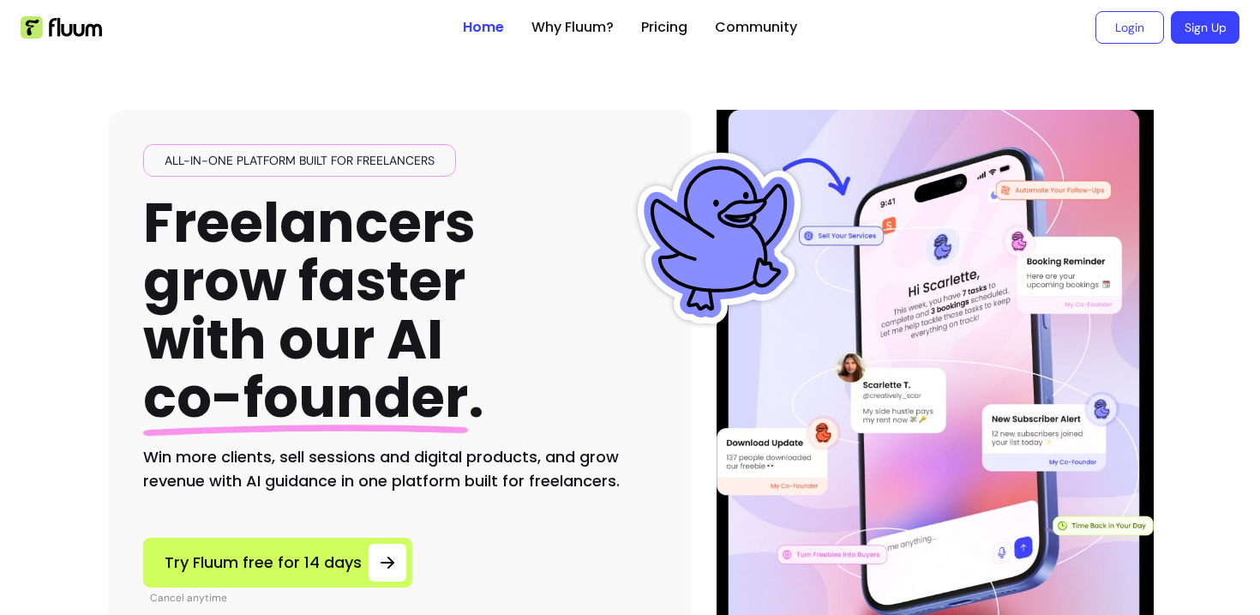 The height and width of the screenshot is (615, 1260). I want to click on img: Fluum Logo, so click(61, 27).